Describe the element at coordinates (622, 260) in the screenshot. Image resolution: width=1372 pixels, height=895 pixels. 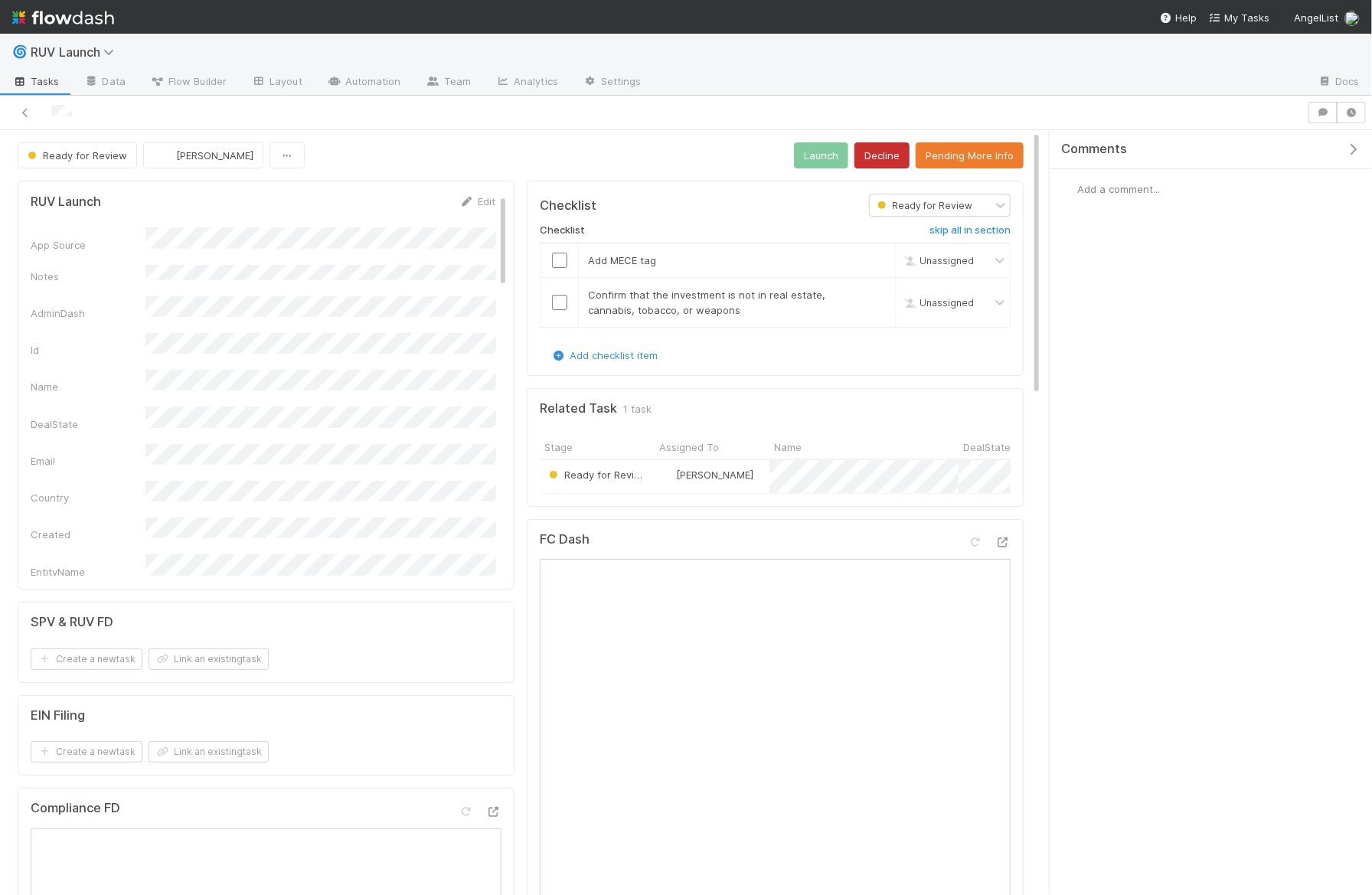
I see `span: Add MECE tag` at that location.